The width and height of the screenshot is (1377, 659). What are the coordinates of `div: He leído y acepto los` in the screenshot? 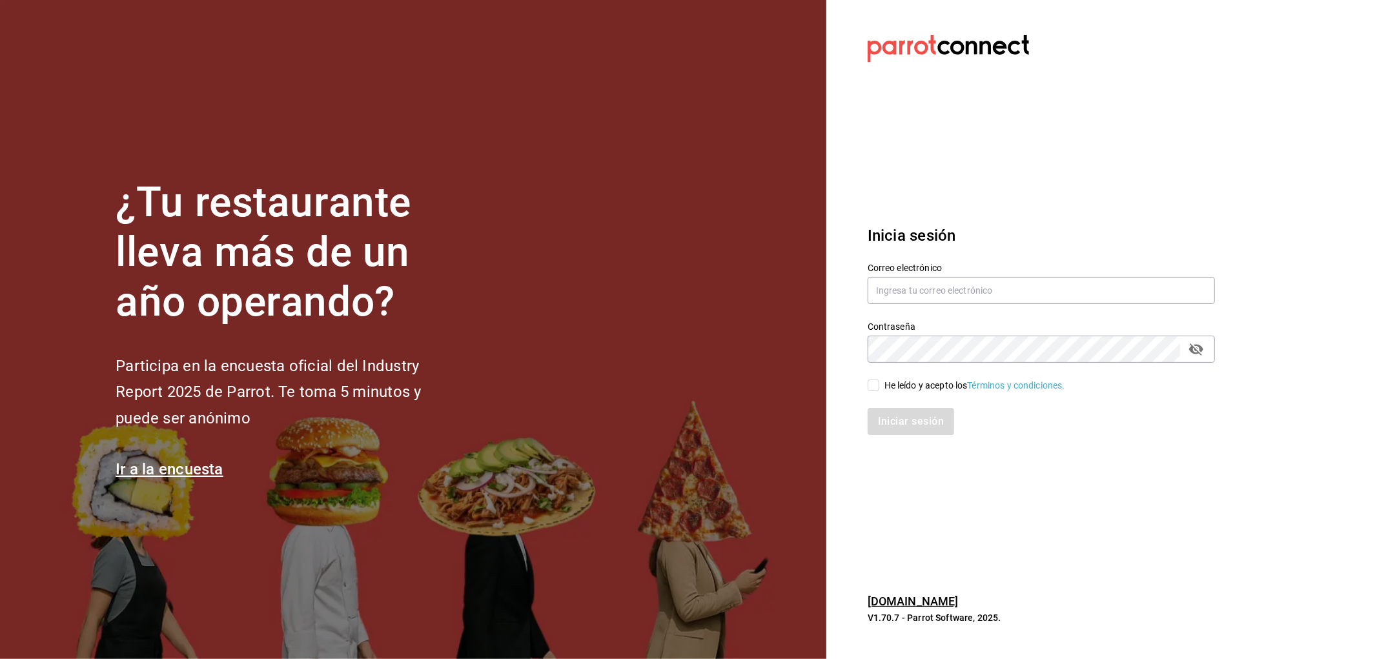 It's located at (975, 385).